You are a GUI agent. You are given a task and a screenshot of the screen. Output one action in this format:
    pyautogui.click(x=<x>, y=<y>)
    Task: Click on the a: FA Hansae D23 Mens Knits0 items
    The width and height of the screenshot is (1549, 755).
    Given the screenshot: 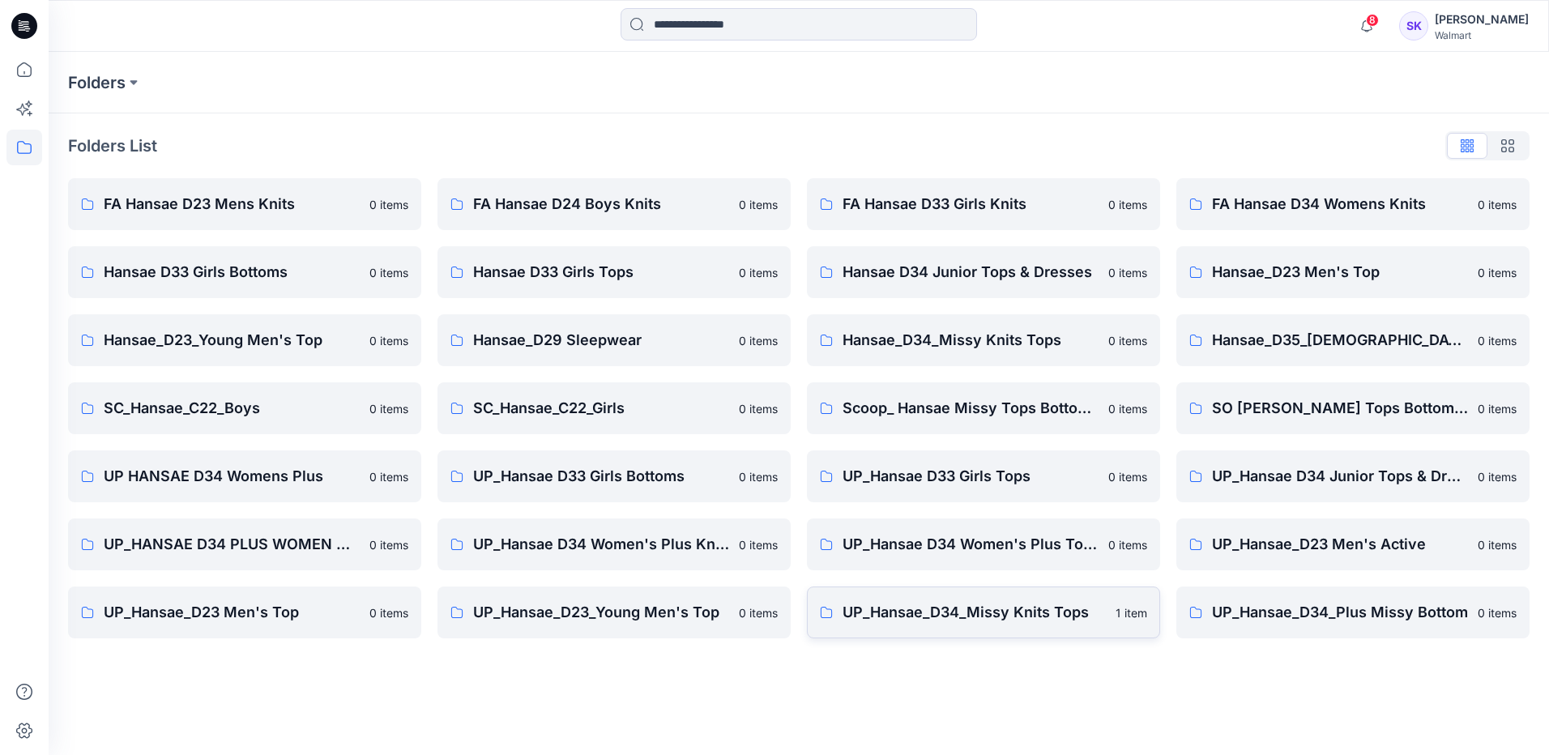 What is the action you would take?
    pyautogui.click(x=245, y=204)
    